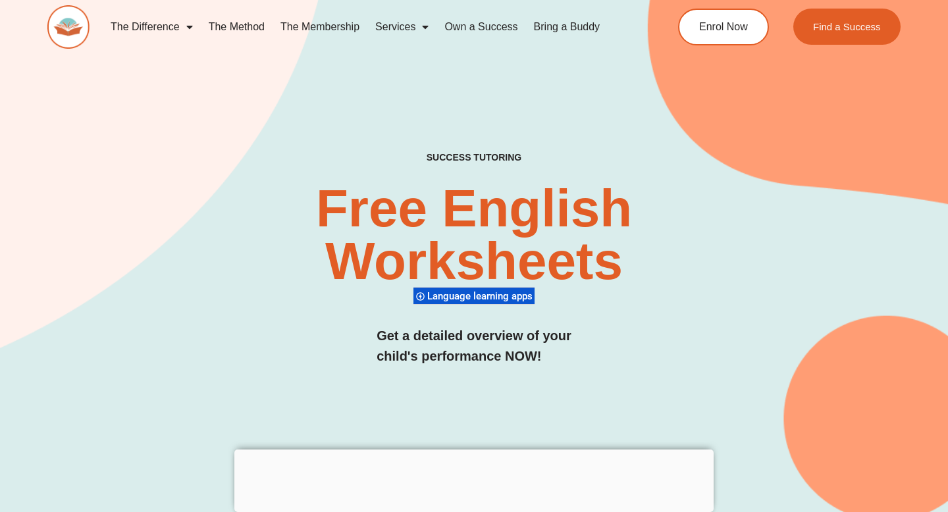 Image resolution: width=948 pixels, height=512 pixels. Describe the element at coordinates (473, 235) in the screenshot. I see `h2: Free English Worksheets​` at that location.